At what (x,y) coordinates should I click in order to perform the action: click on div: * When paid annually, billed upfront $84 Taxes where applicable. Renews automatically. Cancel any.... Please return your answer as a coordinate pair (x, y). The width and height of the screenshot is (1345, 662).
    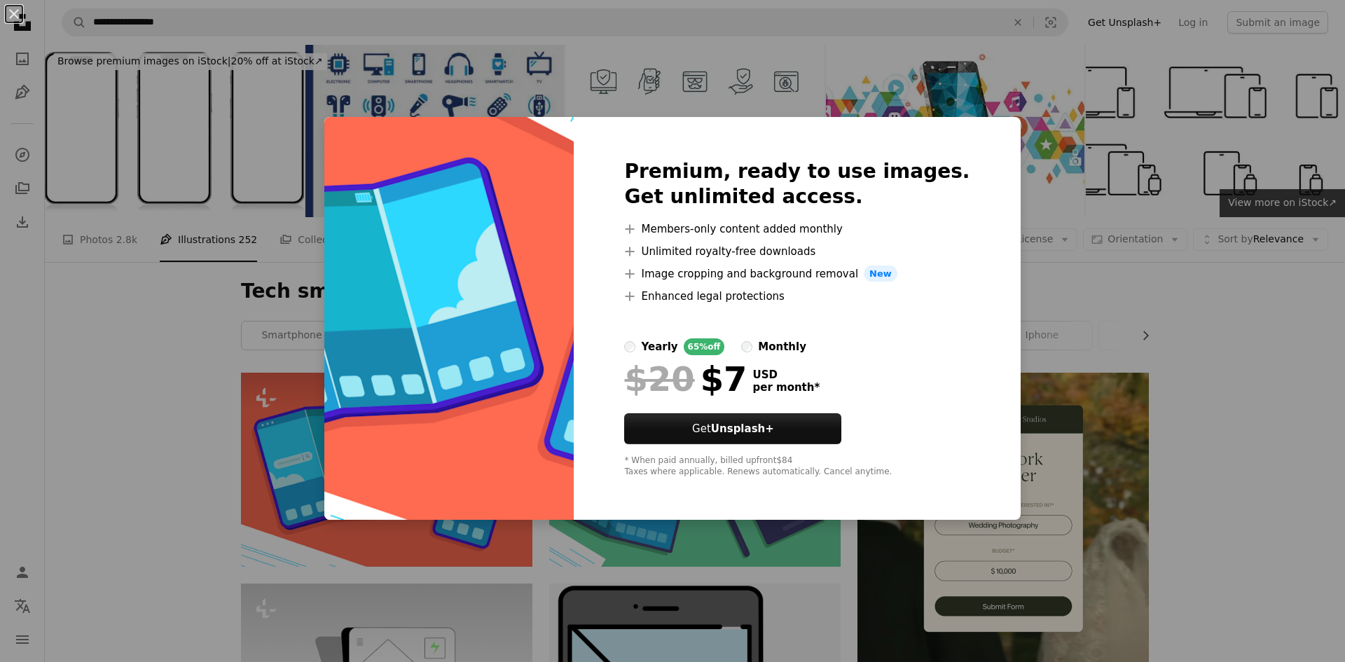
    Looking at the image, I should click on (797, 467).